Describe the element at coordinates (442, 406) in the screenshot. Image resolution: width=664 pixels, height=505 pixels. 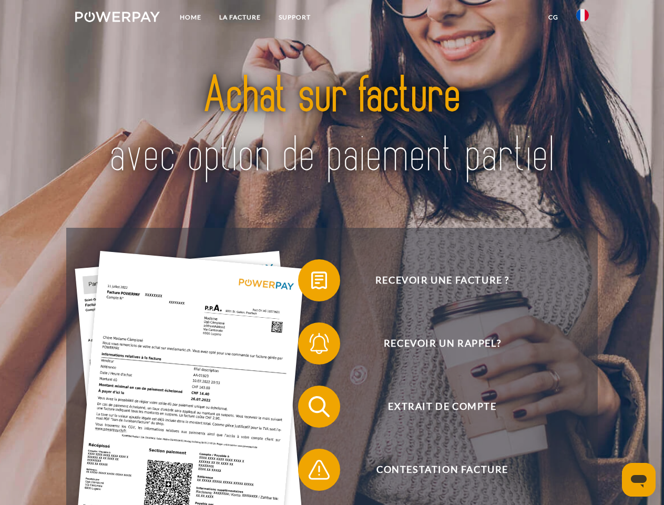
I see `span: Extrait de compte` at that location.